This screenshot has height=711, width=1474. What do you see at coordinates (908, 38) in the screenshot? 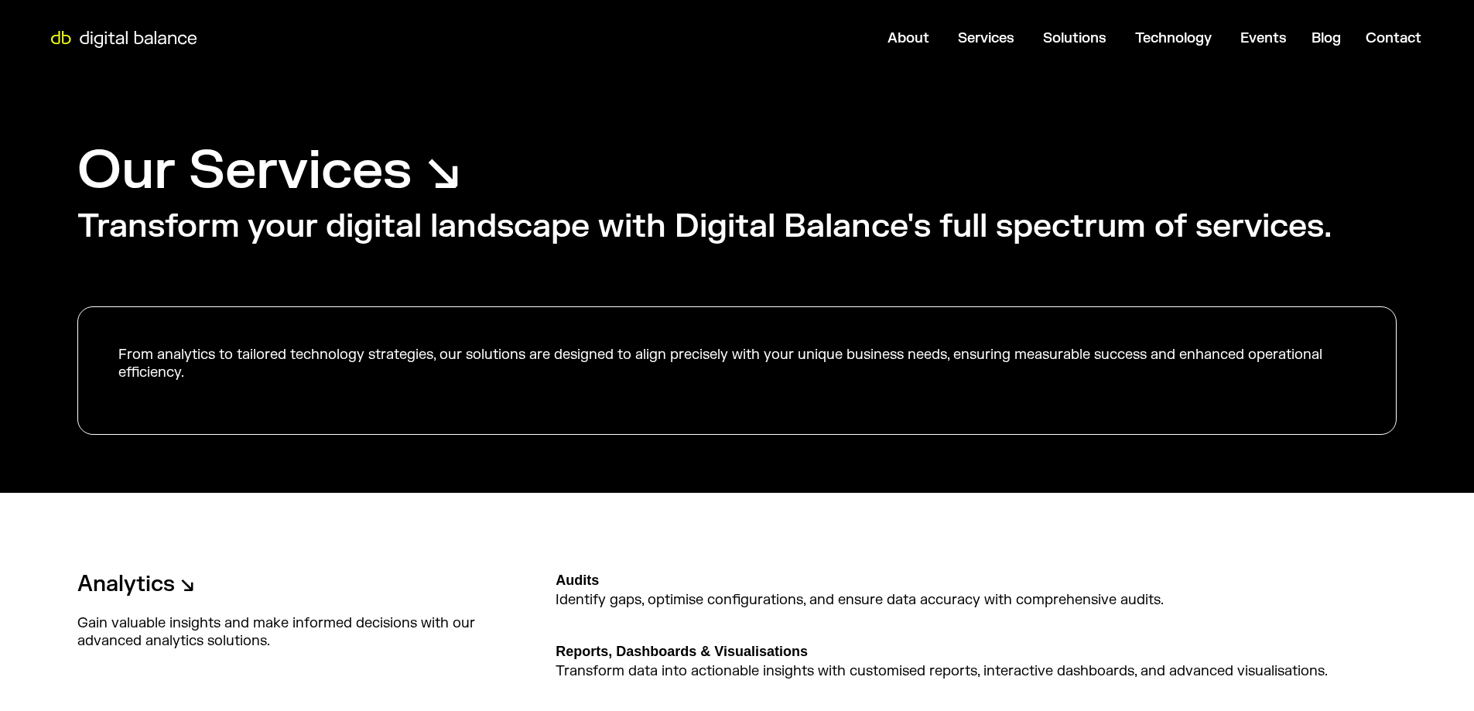
I see `span: About` at bounding box center [908, 38].